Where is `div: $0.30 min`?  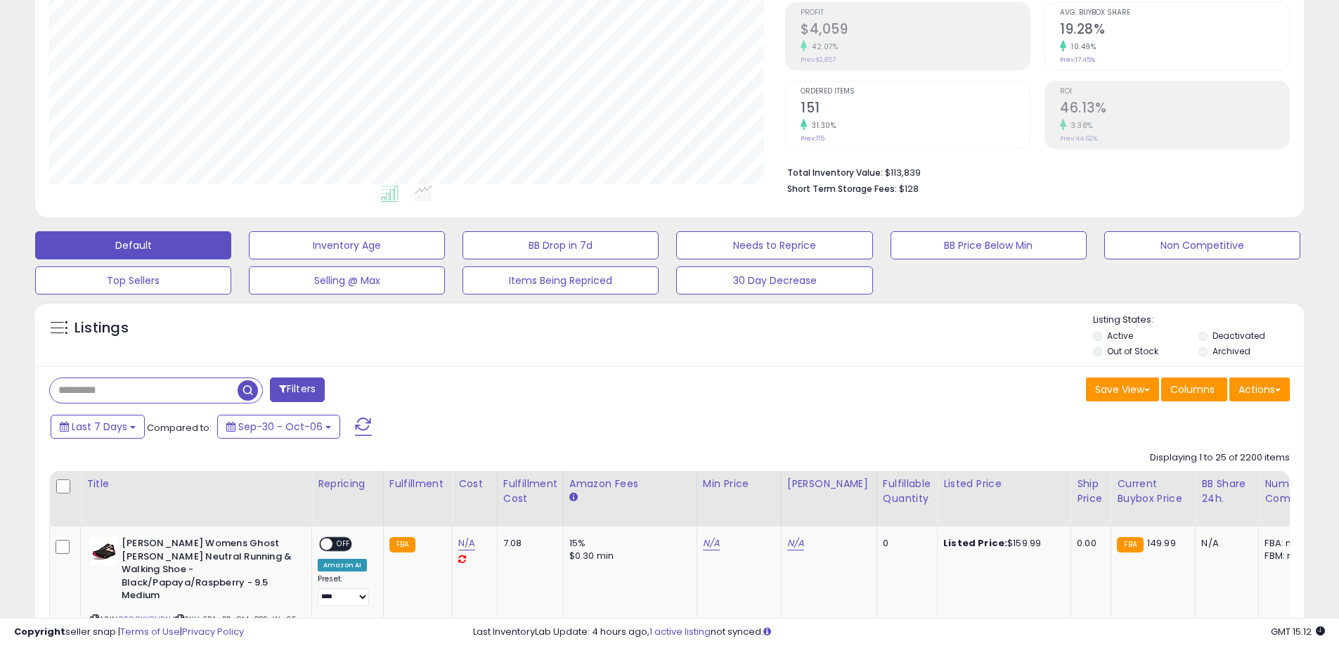 div: $0.30 min is located at coordinates (628, 556).